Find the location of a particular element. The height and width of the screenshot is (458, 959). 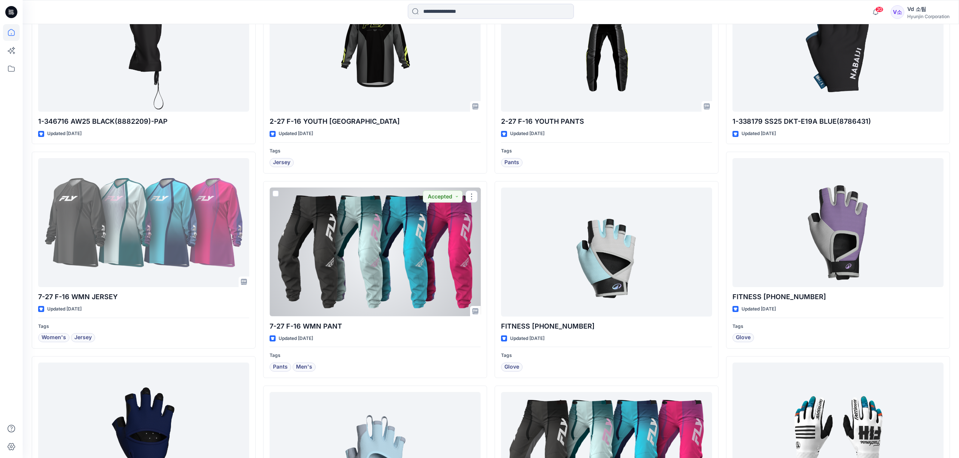

p: 1-338179 SS25 DKT-E19A BLUE(8786431) is located at coordinates (837, 122).